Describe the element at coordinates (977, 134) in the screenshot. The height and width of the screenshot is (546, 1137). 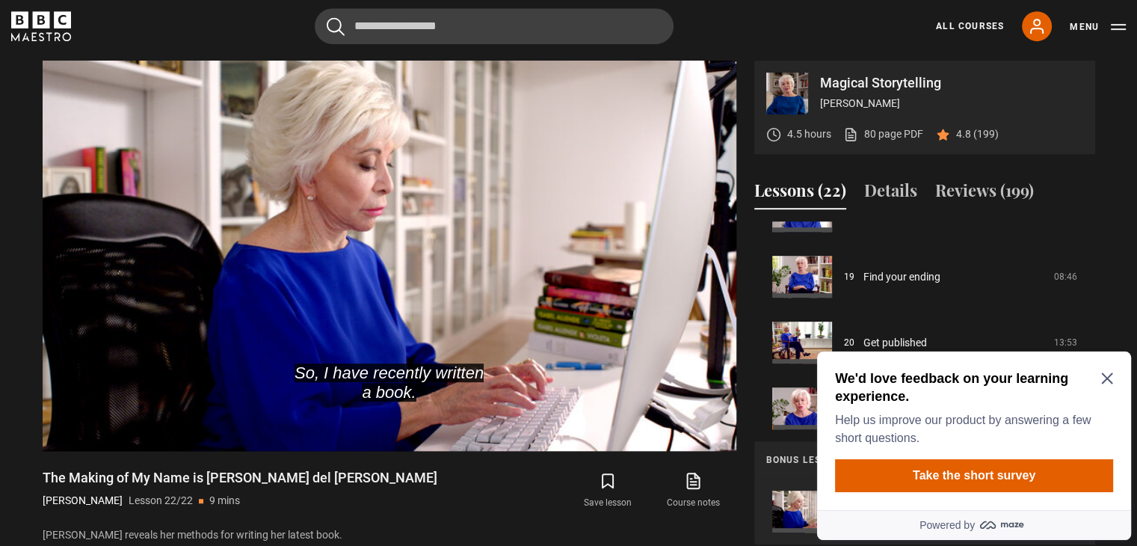
I see `p: 4.8 (199)` at that location.